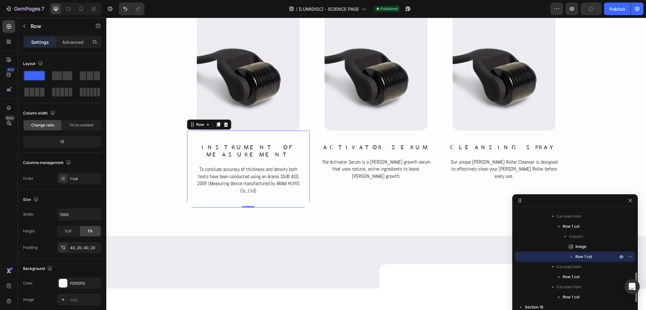  What do you see at coordinates (85, 248) in the screenshot?
I see `div: 40, 20, 40, 20` at bounding box center [85, 248].